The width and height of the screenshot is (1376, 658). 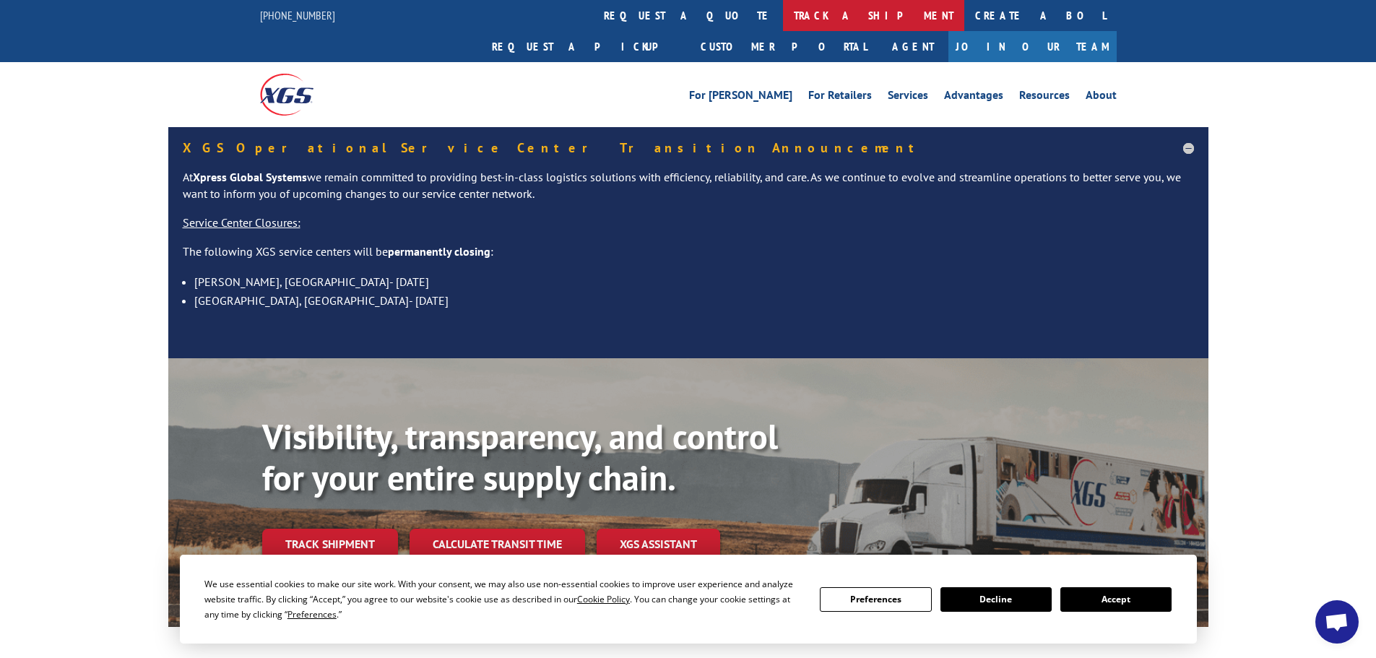 I want to click on a: Agent, so click(x=913, y=46).